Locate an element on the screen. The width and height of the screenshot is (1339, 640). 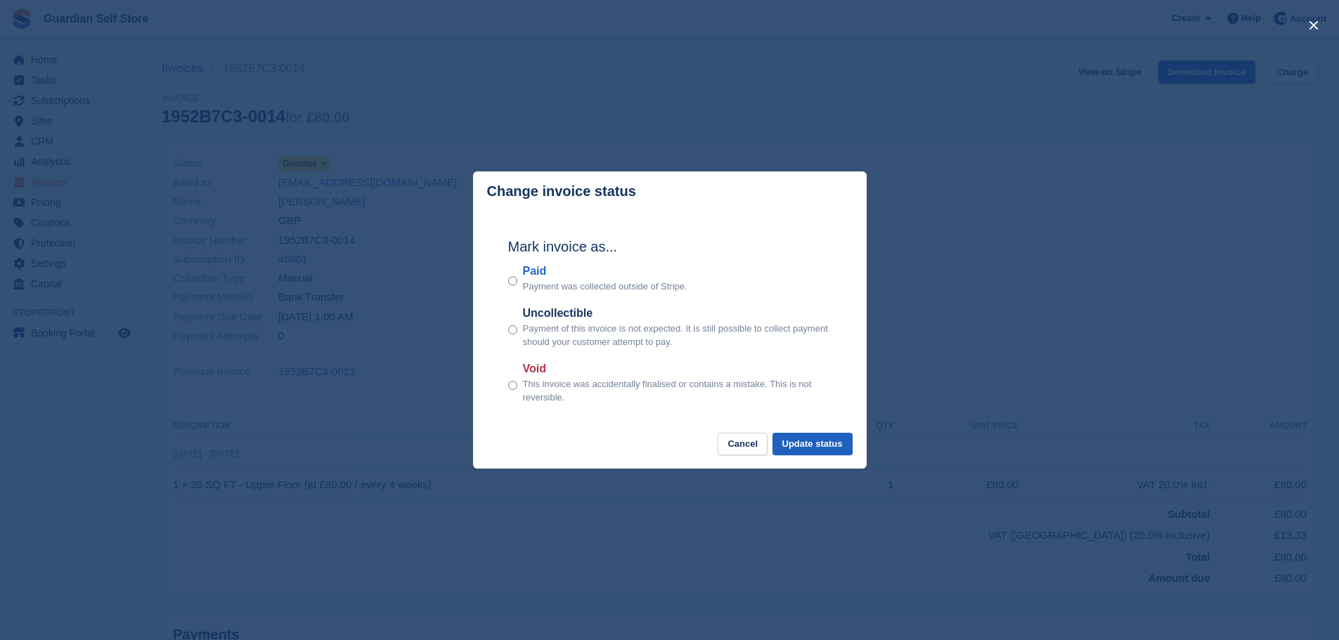
p: Payment was collected outside of Stripe. is located at coordinates (605, 287).